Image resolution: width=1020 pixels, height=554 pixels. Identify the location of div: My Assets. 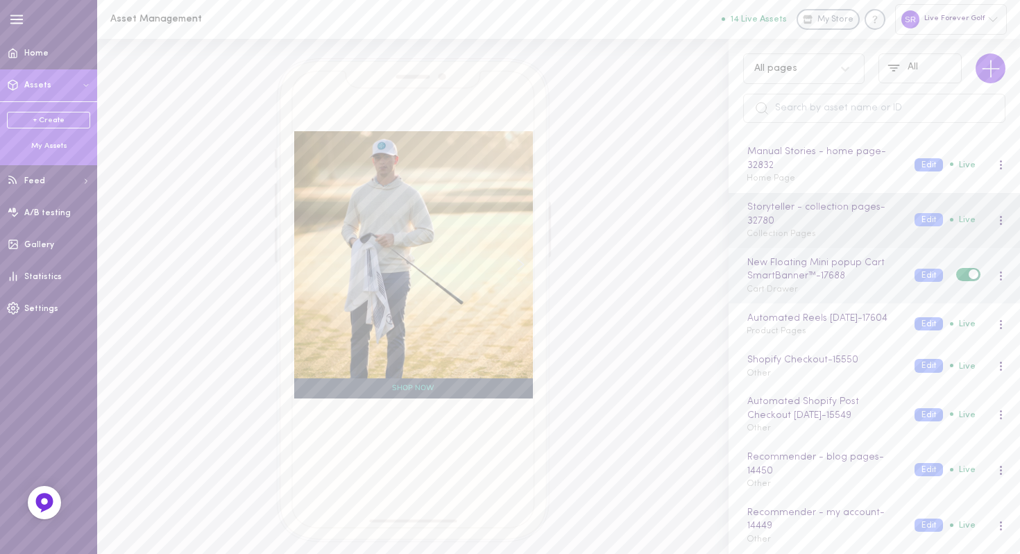
(49, 146).